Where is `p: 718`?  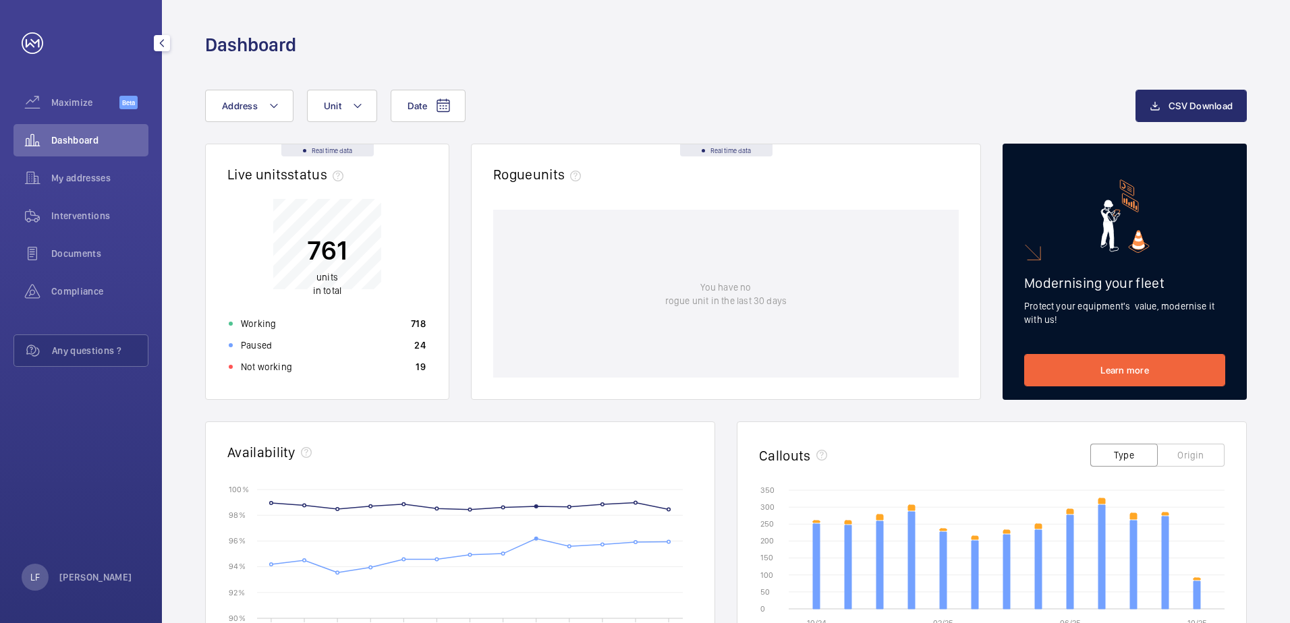
p: 718 is located at coordinates (418, 324).